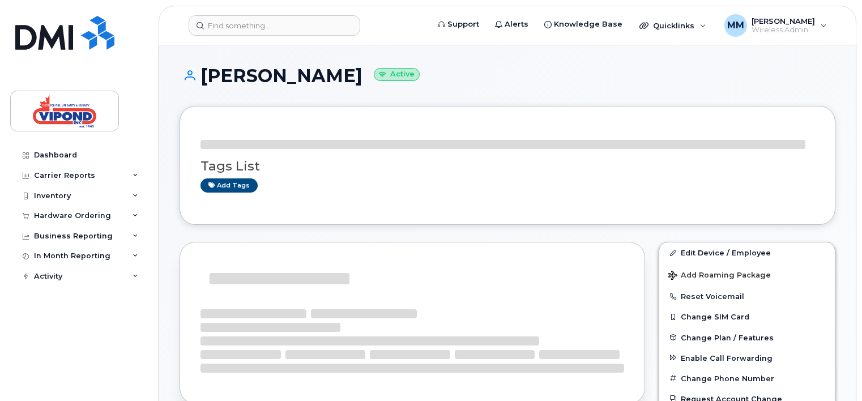 Image resolution: width=862 pixels, height=401 pixels. Describe the element at coordinates (396, 74) in the screenshot. I see `small: Active` at that location.